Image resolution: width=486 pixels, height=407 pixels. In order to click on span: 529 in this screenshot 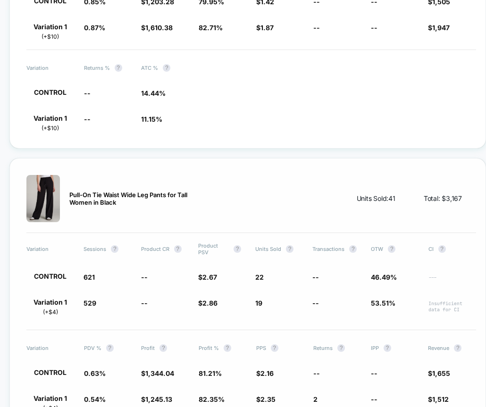, I will do `click(90, 303)`.